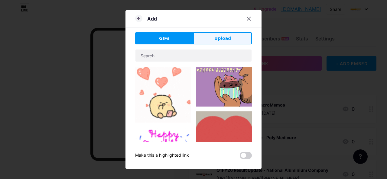  Describe the element at coordinates (152, 19) in the screenshot. I see `div: Add` at that location.